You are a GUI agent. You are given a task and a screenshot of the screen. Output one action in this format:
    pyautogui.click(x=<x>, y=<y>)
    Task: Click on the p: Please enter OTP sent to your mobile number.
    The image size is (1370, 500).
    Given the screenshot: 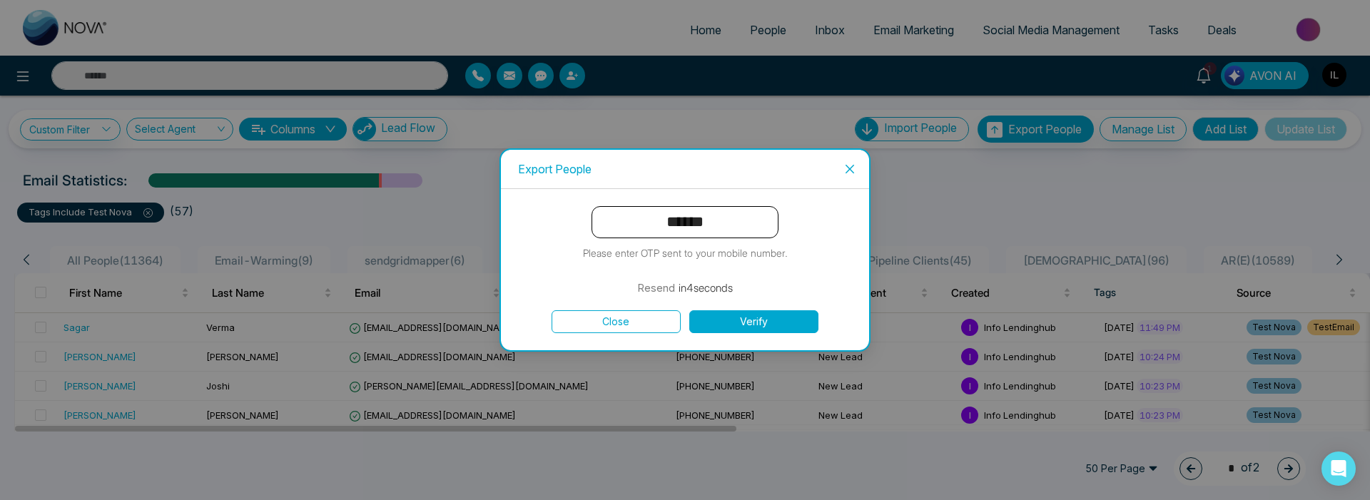 What is the action you would take?
    pyautogui.click(x=685, y=253)
    